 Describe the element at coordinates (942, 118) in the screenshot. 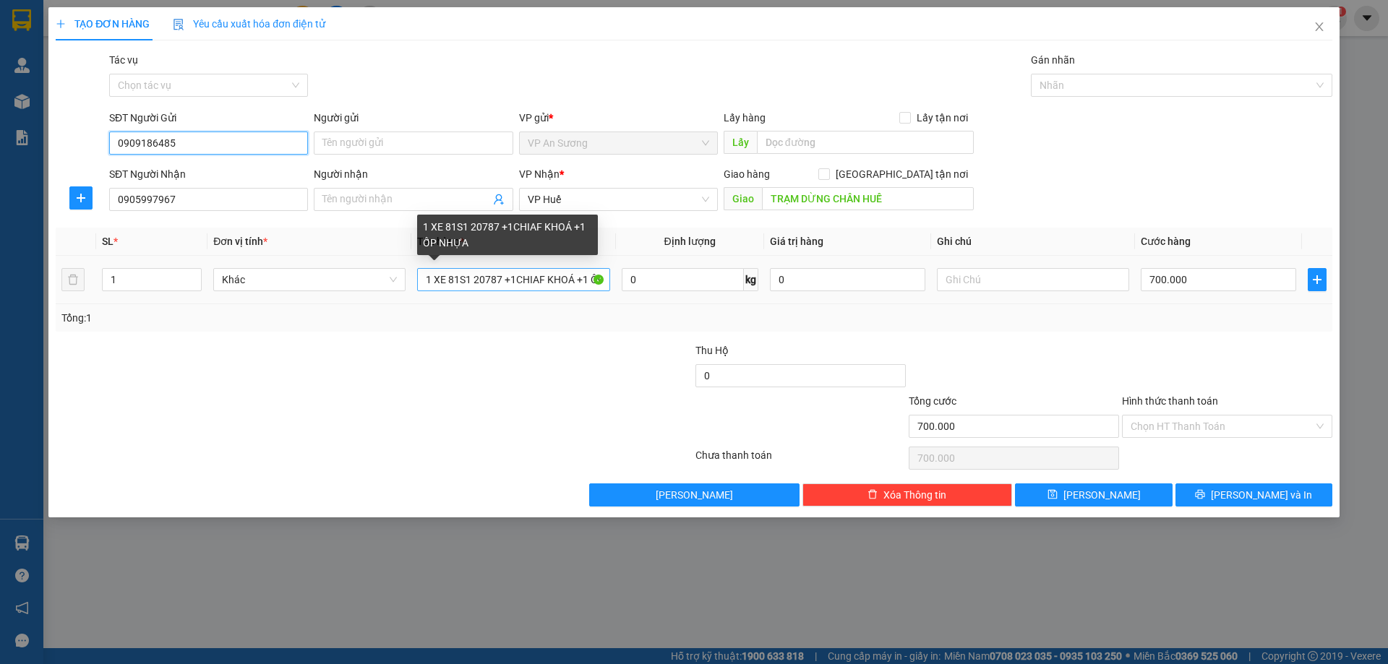

I see `span: Lấy tận nơi` at that location.